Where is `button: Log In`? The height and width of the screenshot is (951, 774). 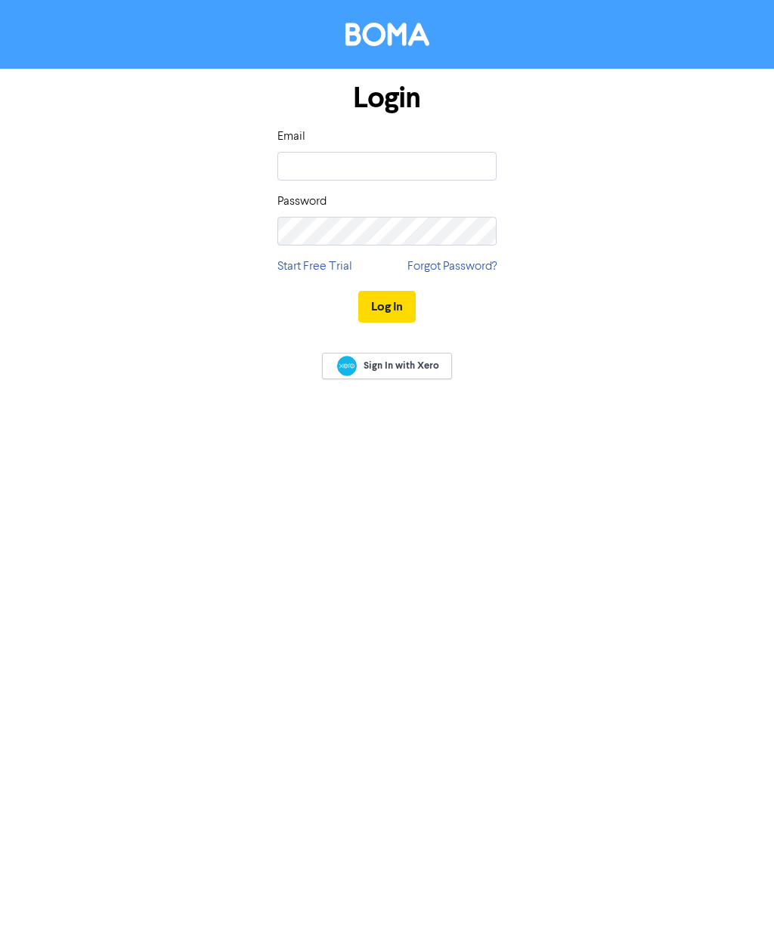 button: Log In is located at coordinates (387, 307).